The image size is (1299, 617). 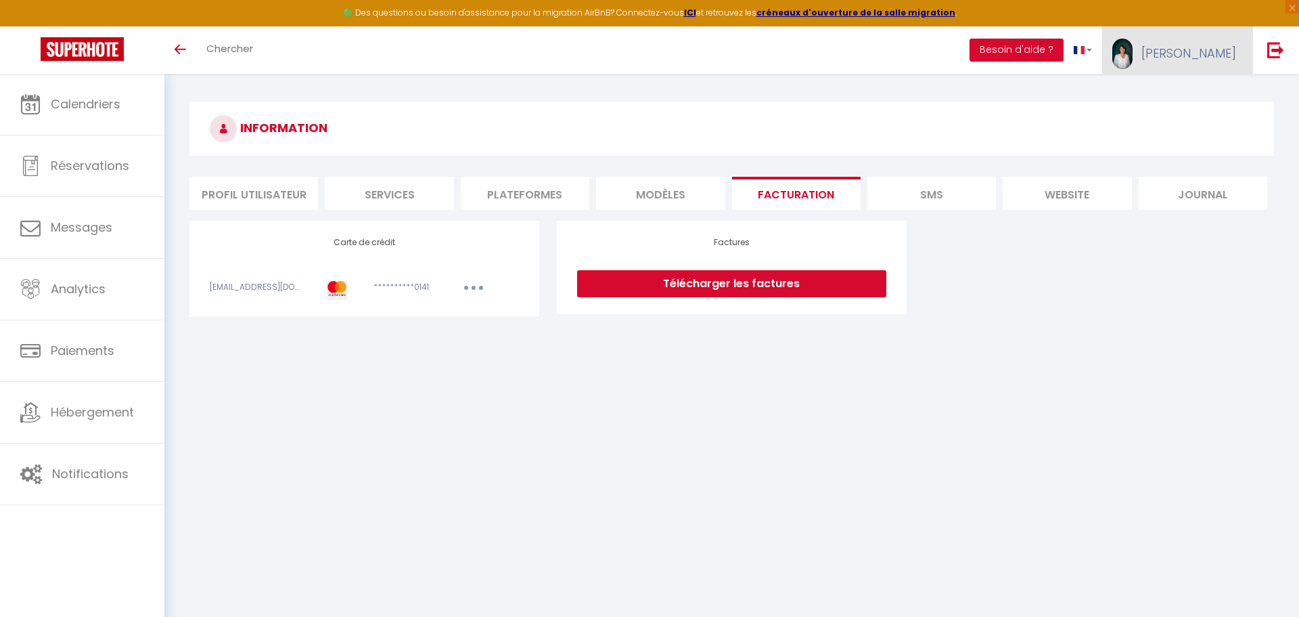 What do you see at coordinates (254, 193) in the screenshot?
I see `li: Profil Utilisateur` at bounding box center [254, 193].